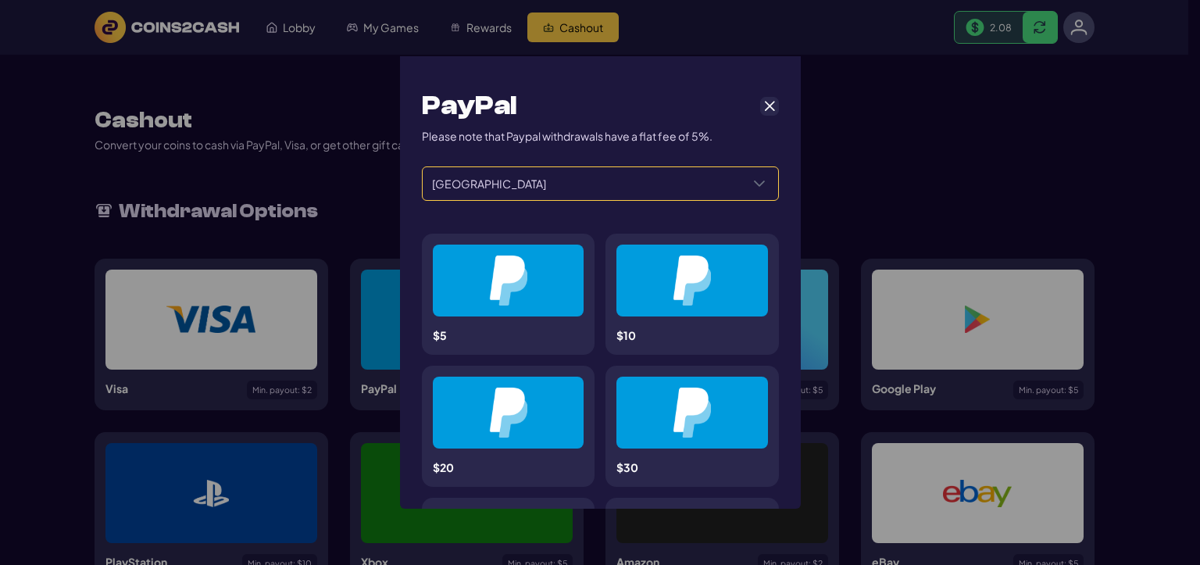 The height and width of the screenshot is (565, 1200). I want to click on div: Select a Country, so click(760, 184).